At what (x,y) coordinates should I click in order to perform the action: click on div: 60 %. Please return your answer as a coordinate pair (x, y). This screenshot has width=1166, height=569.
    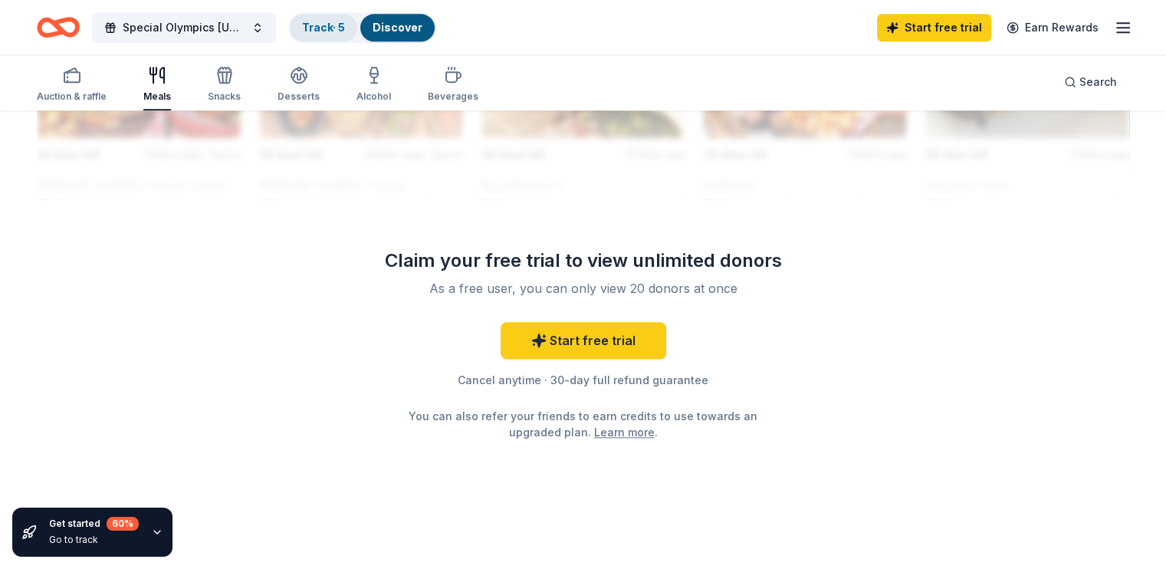
    Looking at the image, I should click on (123, 524).